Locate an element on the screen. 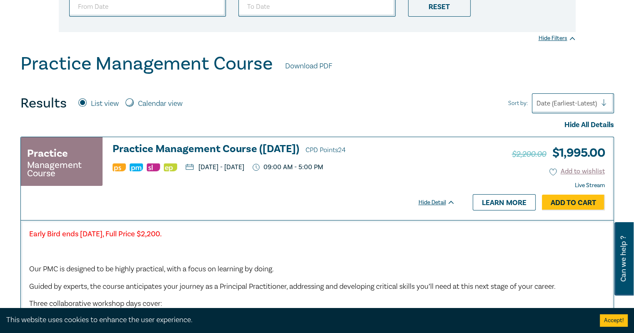 The image size is (634, 333). button: Accept cookies is located at coordinates (613, 320).